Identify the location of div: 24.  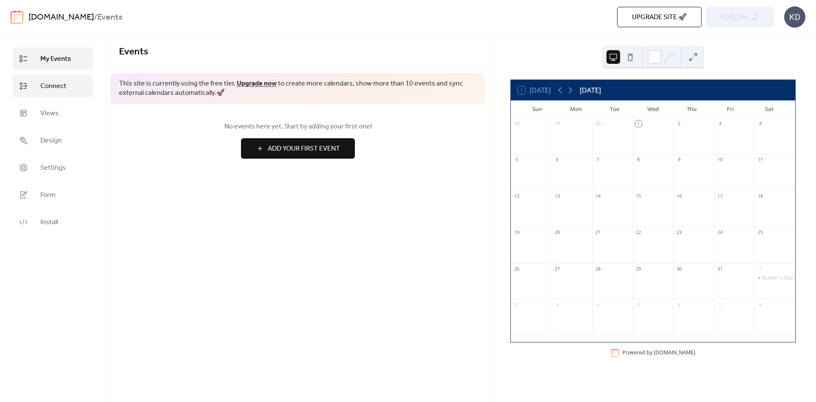
(720, 232).